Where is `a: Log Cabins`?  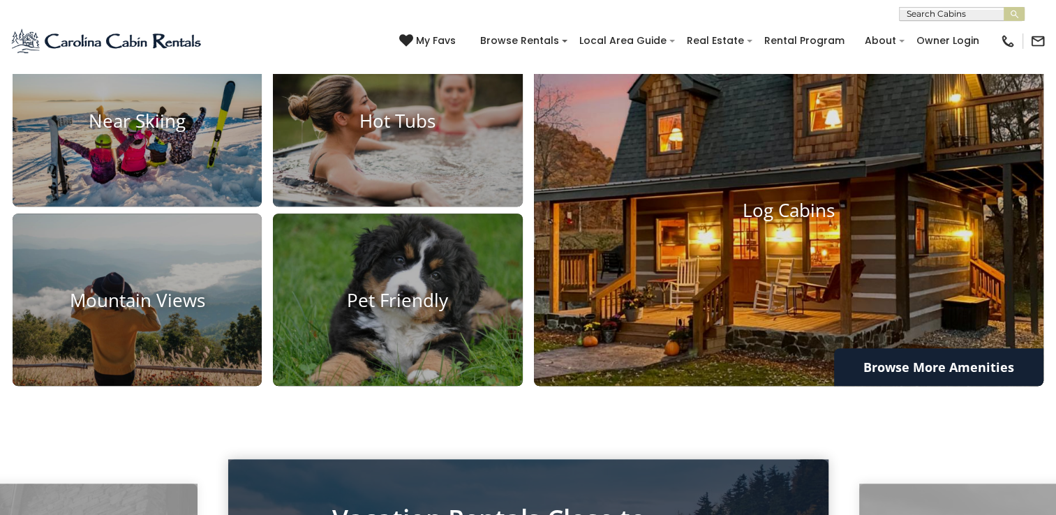
a: Log Cabins is located at coordinates (789, 210).